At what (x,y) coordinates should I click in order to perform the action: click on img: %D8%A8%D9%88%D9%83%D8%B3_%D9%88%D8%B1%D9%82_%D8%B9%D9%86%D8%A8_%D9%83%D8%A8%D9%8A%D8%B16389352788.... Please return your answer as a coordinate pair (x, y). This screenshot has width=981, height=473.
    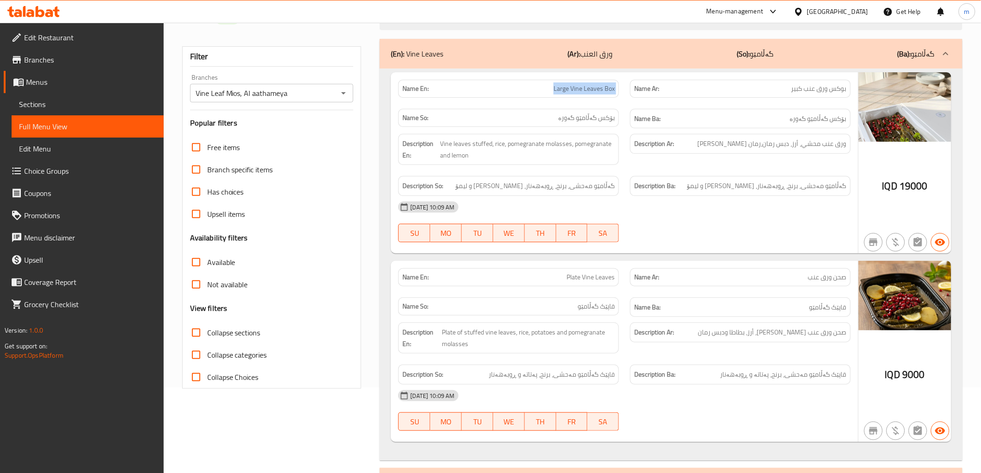
    Looking at the image, I should click on (905, 107).